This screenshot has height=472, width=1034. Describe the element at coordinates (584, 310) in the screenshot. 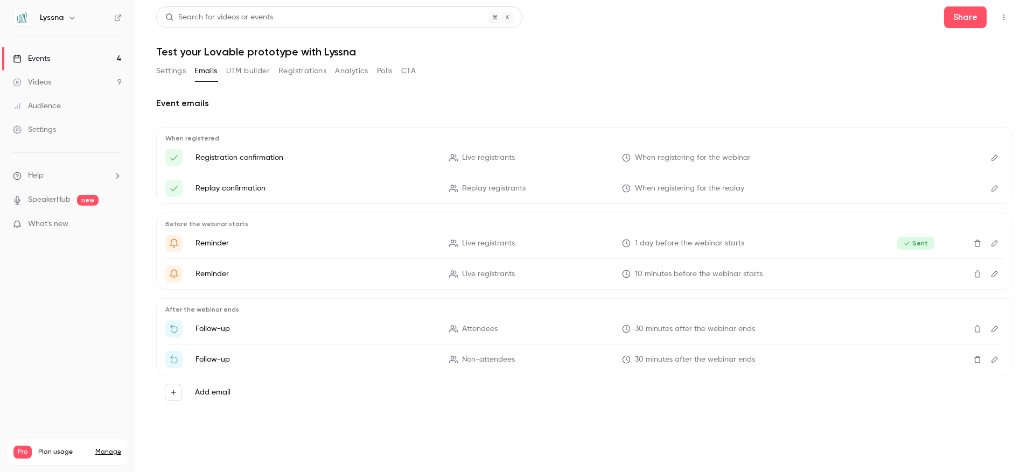

I see `p: After the webinar ends` at that location.